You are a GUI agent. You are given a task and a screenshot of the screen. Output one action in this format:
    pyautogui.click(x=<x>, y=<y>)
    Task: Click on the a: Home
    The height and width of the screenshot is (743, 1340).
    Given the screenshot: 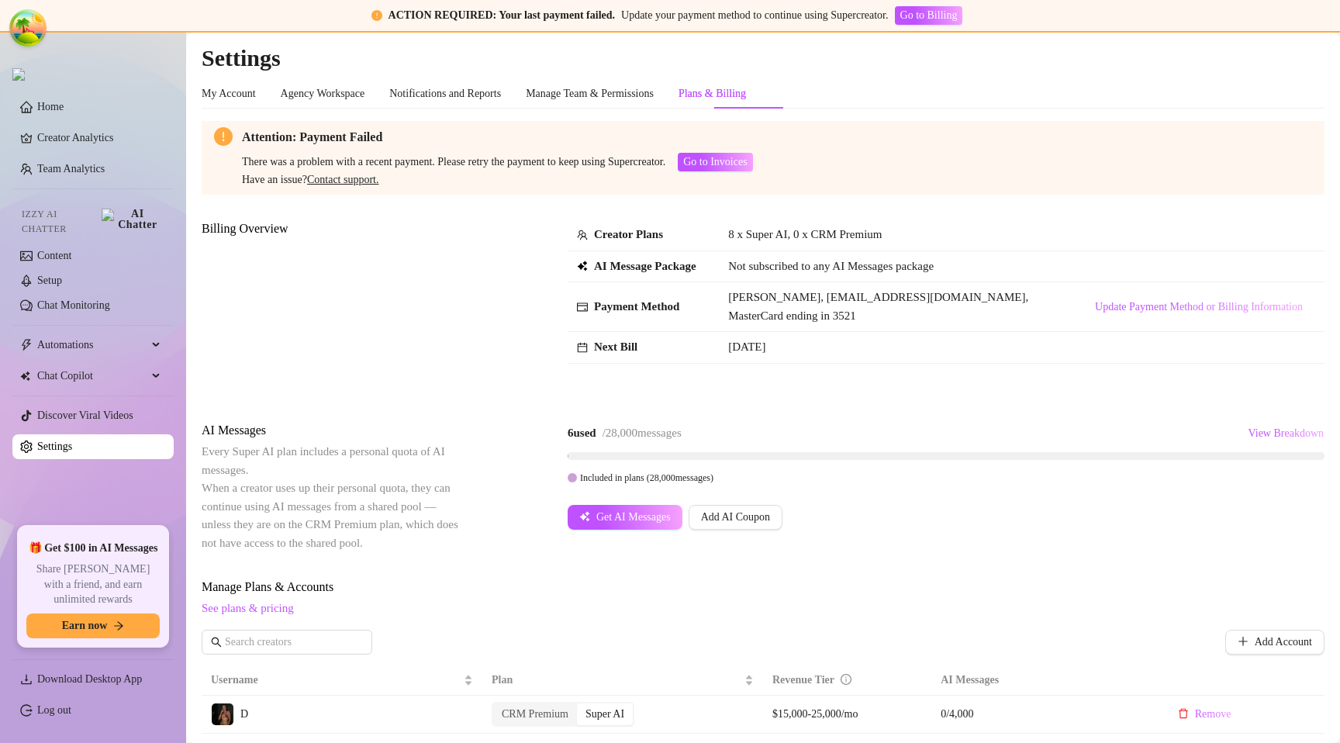 What is the action you would take?
    pyautogui.click(x=50, y=106)
    